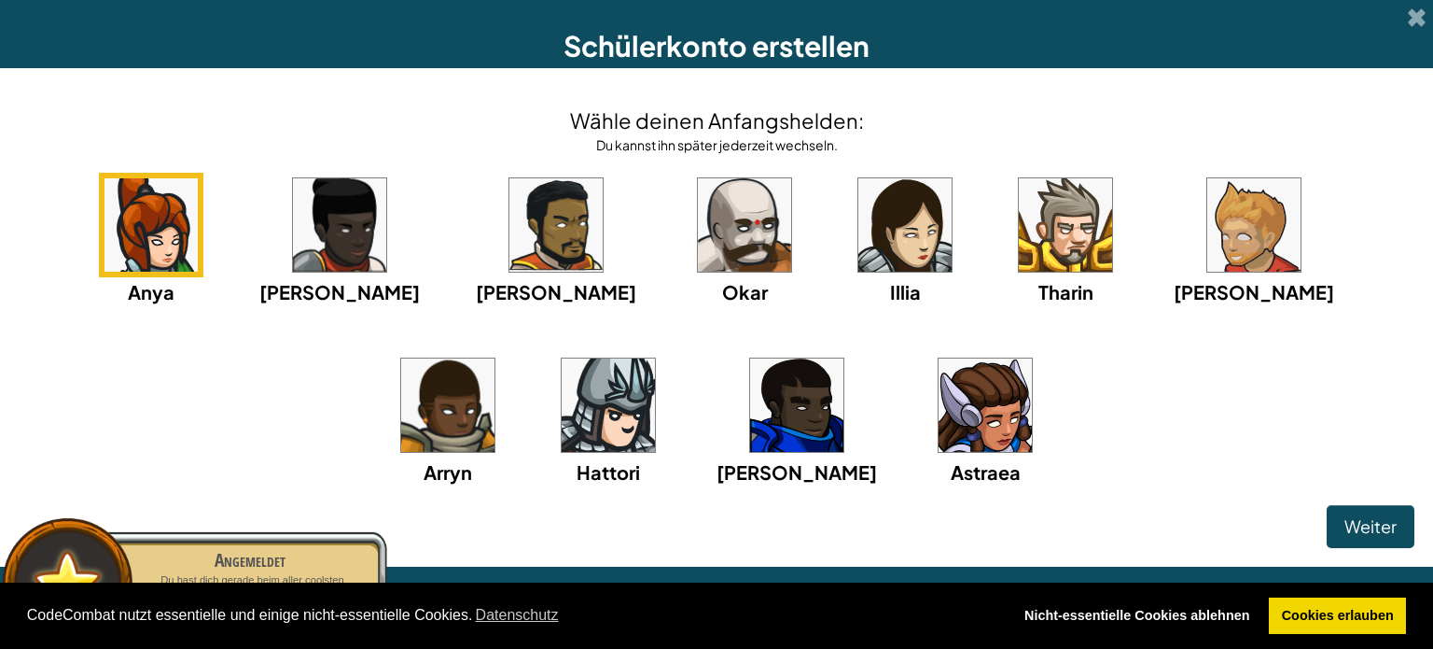 The image size is (1433, 649). Describe the element at coordinates (250, 560) in the screenshot. I see `div: Angemeldet` at that location.